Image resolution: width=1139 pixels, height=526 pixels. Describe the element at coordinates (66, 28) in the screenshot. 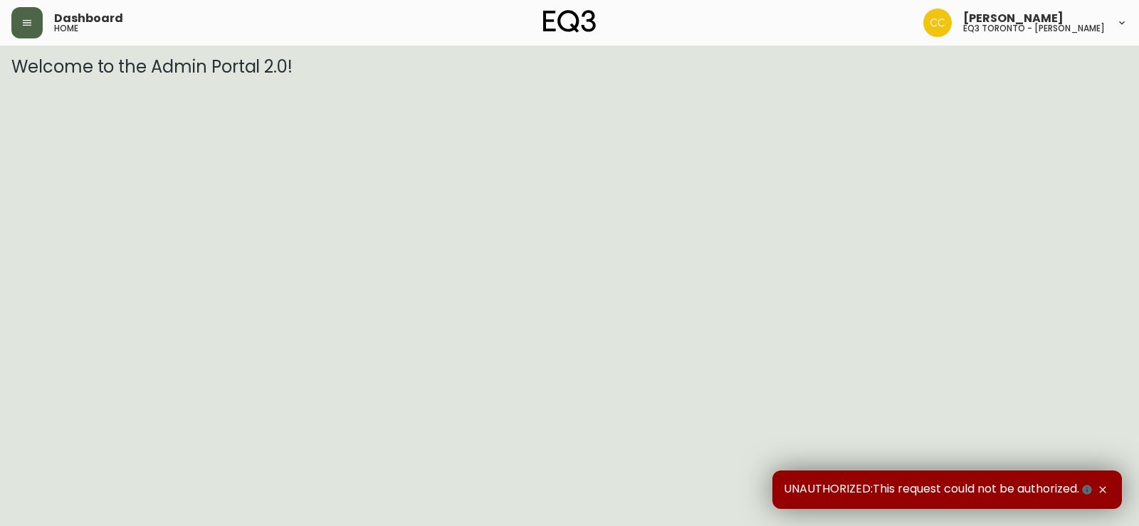

I see `h5: home` at that location.